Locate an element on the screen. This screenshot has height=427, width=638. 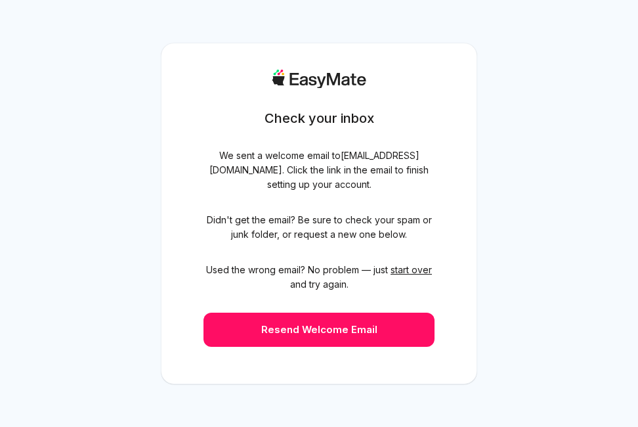
span: Used the wrong email? No problem — just and try again. is located at coordinates (319, 277).